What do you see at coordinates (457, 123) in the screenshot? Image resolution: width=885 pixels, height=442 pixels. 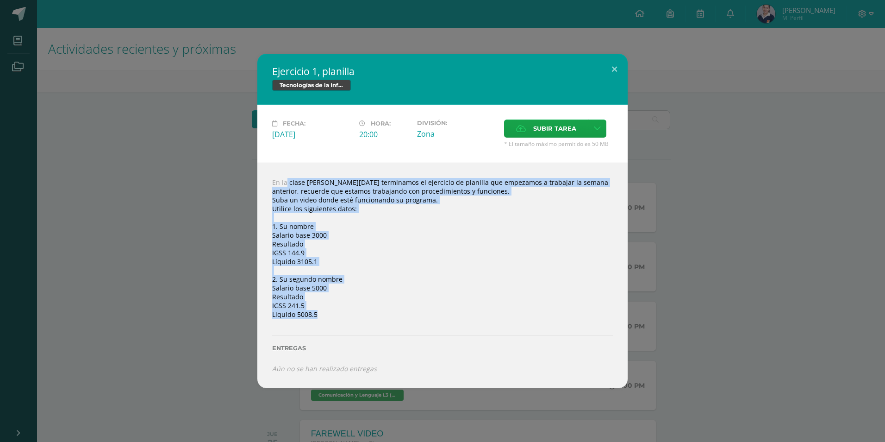 I see `label: División:` at bounding box center [457, 123].